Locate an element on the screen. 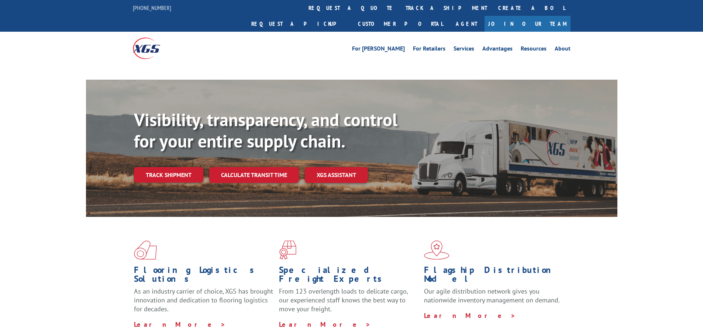 The image size is (703, 336). a: Calculate transit time is located at coordinates (254, 175).